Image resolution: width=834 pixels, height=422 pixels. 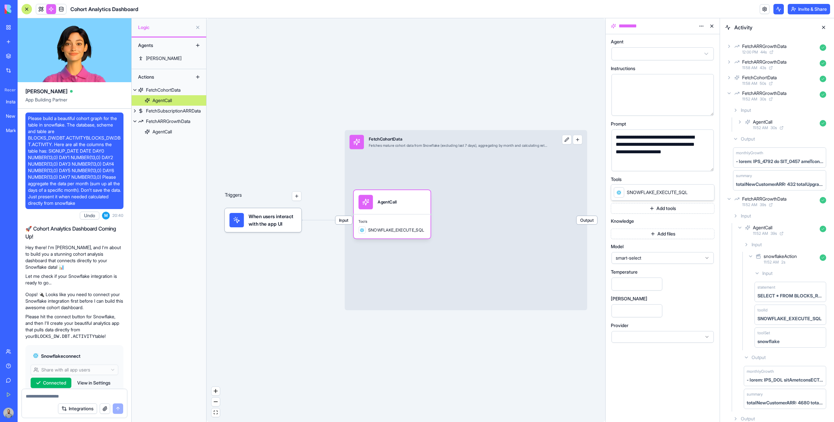 I want to click on span: summary, so click(x=754, y=394).